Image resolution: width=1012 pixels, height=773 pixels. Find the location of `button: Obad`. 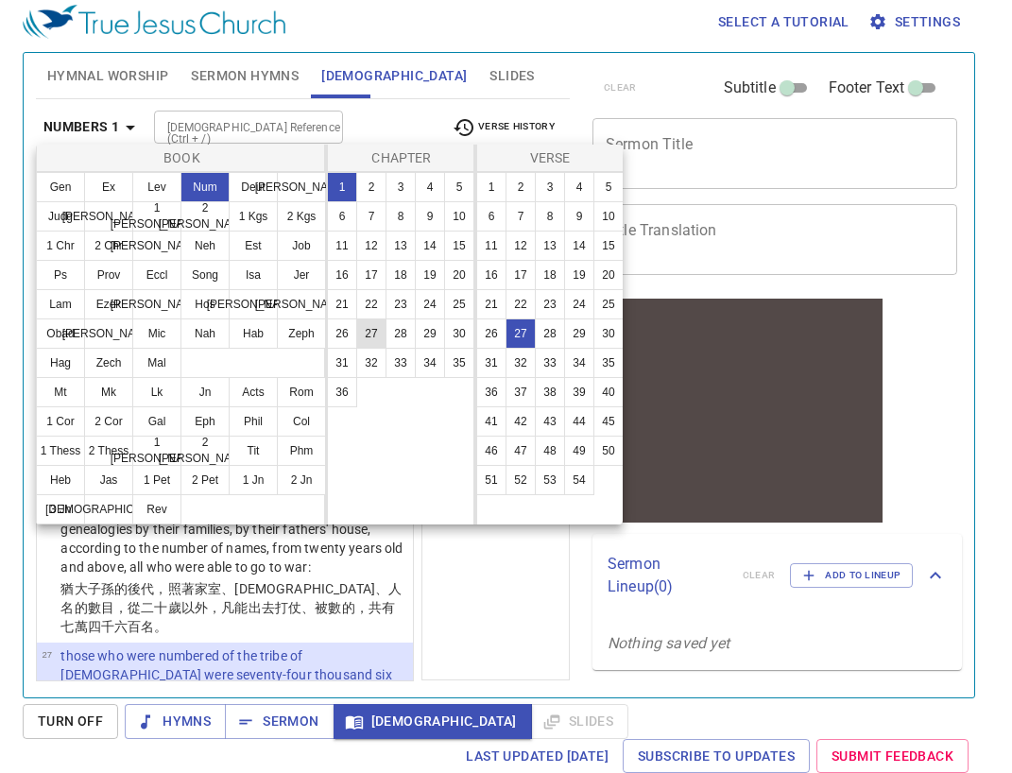

button: Obad is located at coordinates (60, 334).